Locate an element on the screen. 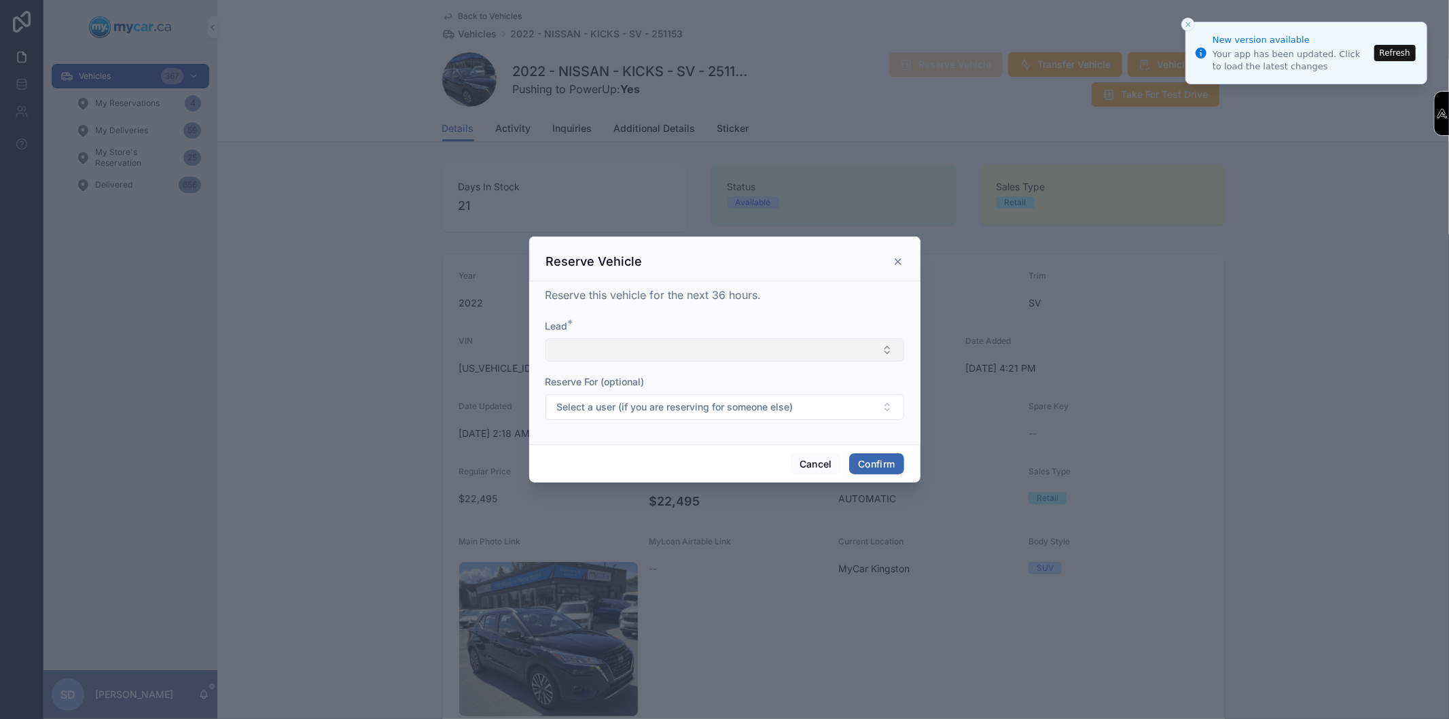 This screenshot has width=1449, height=719. span: Reserve For (optional) is located at coordinates (595, 381).